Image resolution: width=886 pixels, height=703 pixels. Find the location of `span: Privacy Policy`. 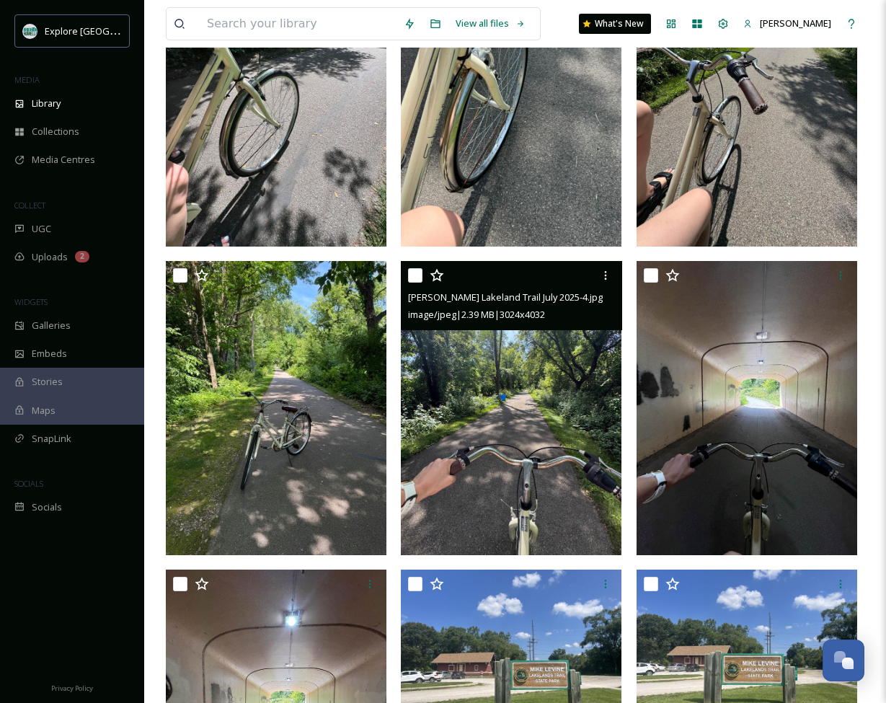

span: Privacy Policy is located at coordinates (72, 688).